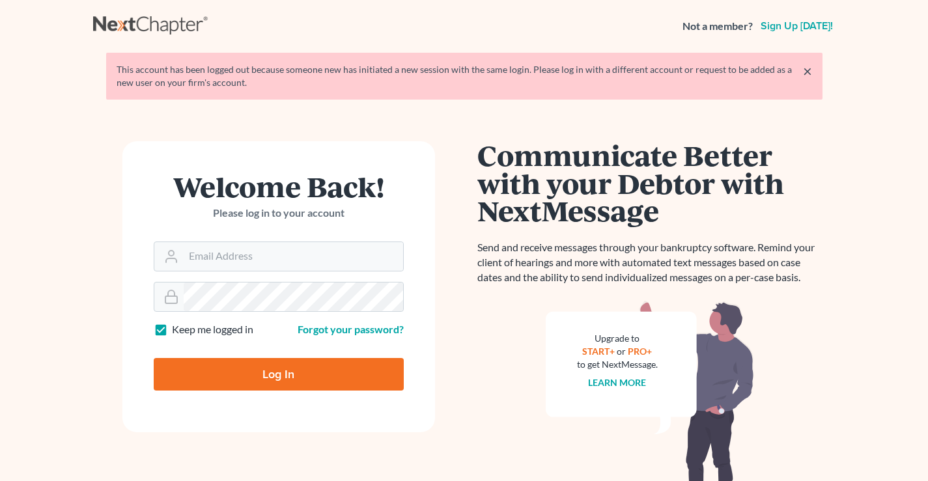 This screenshot has width=928, height=481. Describe the element at coordinates (293, 257) in the screenshot. I see `input: Email Address` at that location.